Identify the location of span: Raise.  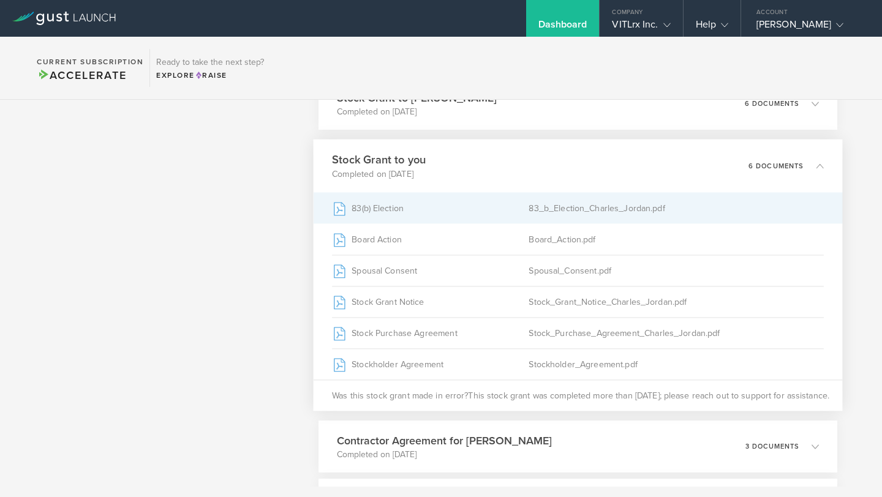
(211, 75).